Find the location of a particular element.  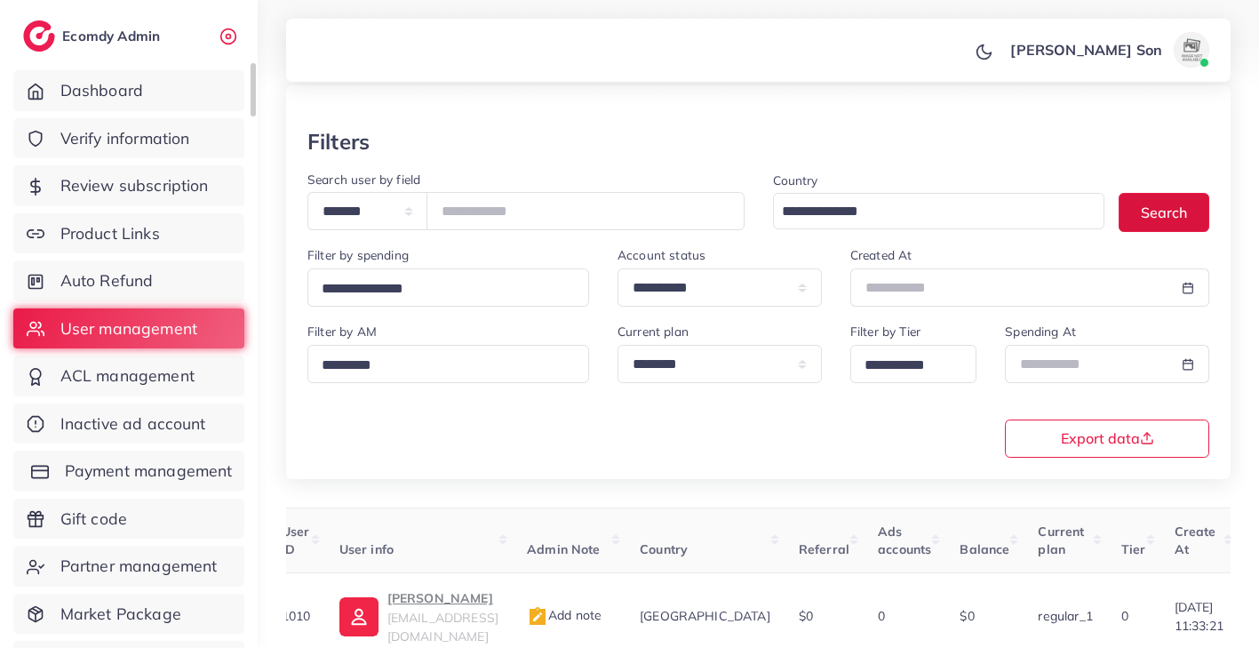

span: Export data is located at coordinates (1107, 438).